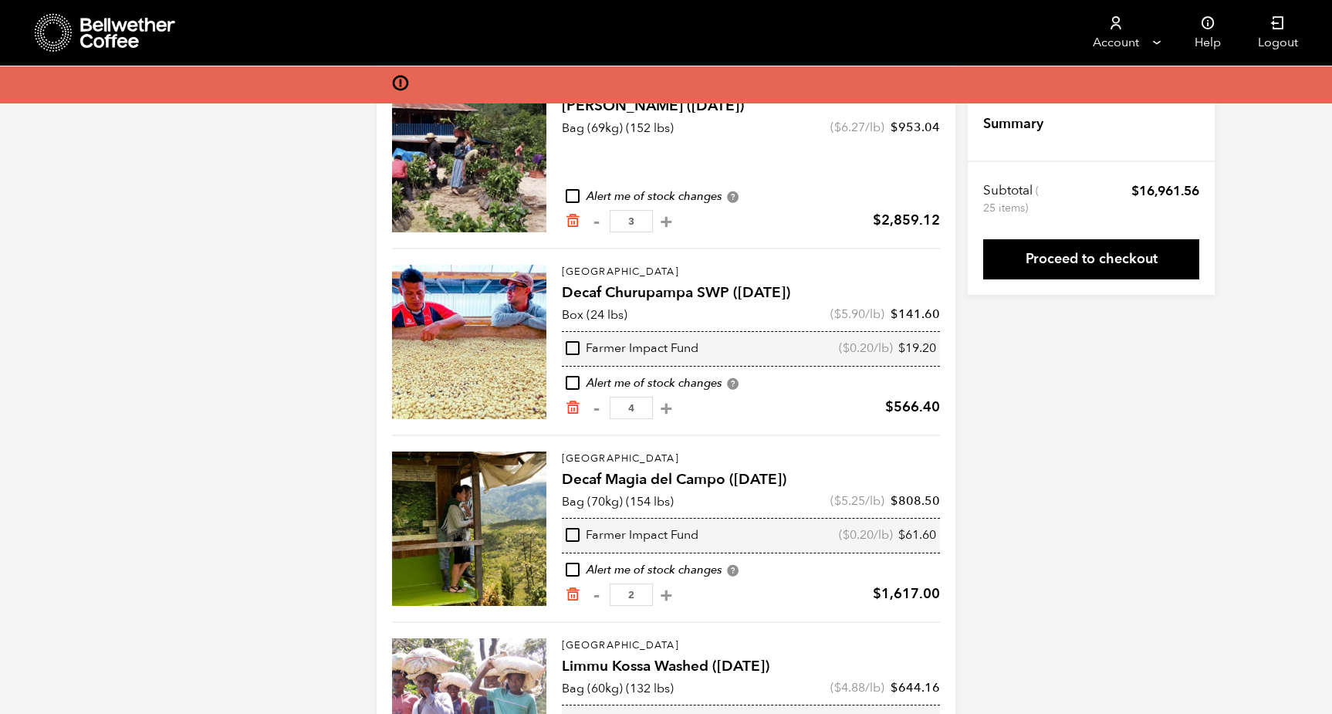 The image size is (1332, 714). What do you see at coordinates (912, 407) in the screenshot?
I see `bdi: 566.40` at bounding box center [912, 407].